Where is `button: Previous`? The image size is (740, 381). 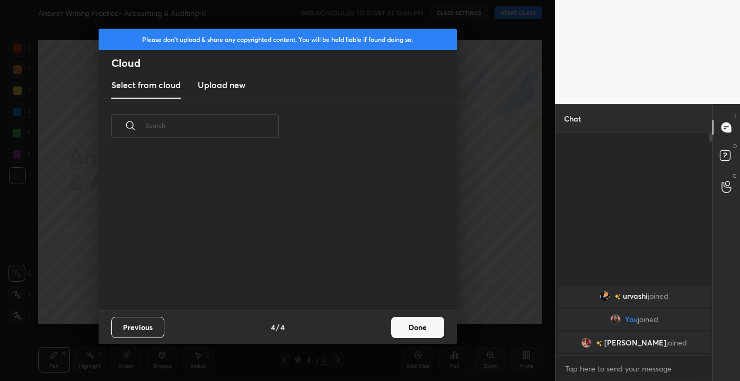
button: Previous is located at coordinates (138, 327).